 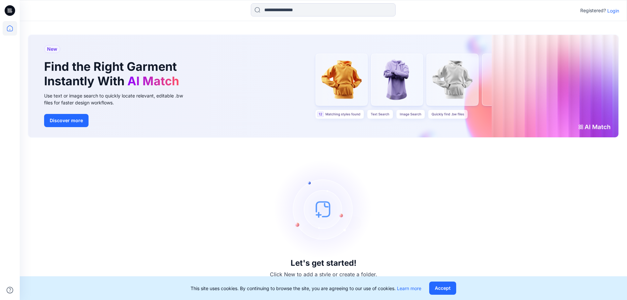 What do you see at coordinates (409, 288) in the screenshot?
I see `a: Learn more` at bounding box center [409, 288].